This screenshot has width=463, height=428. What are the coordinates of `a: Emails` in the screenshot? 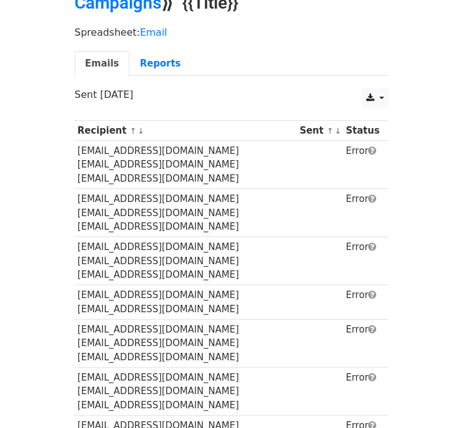 It's located at (102, 63).